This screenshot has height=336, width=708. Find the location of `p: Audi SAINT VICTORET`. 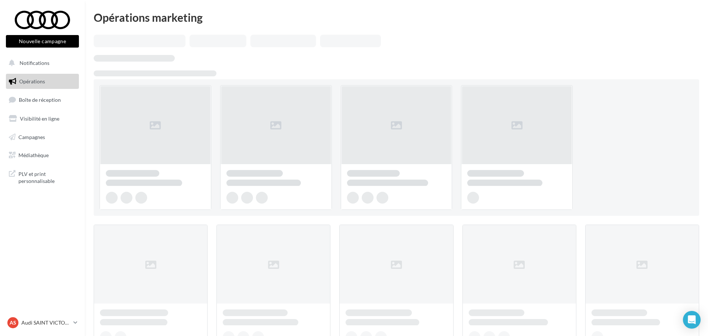

p: Audi SAINT VICTORET is located at coordinates (46, 323).